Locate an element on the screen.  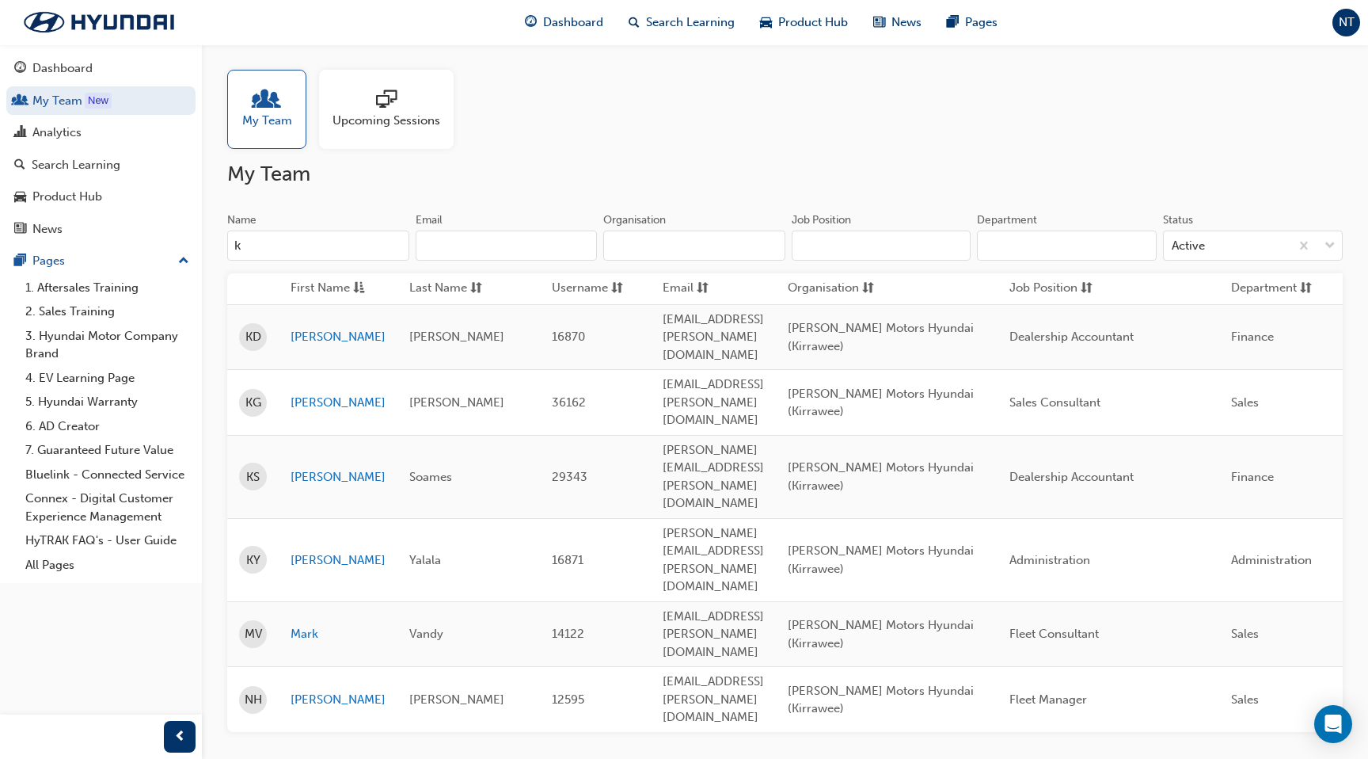
span: KG is located at coordinates (253, 402).